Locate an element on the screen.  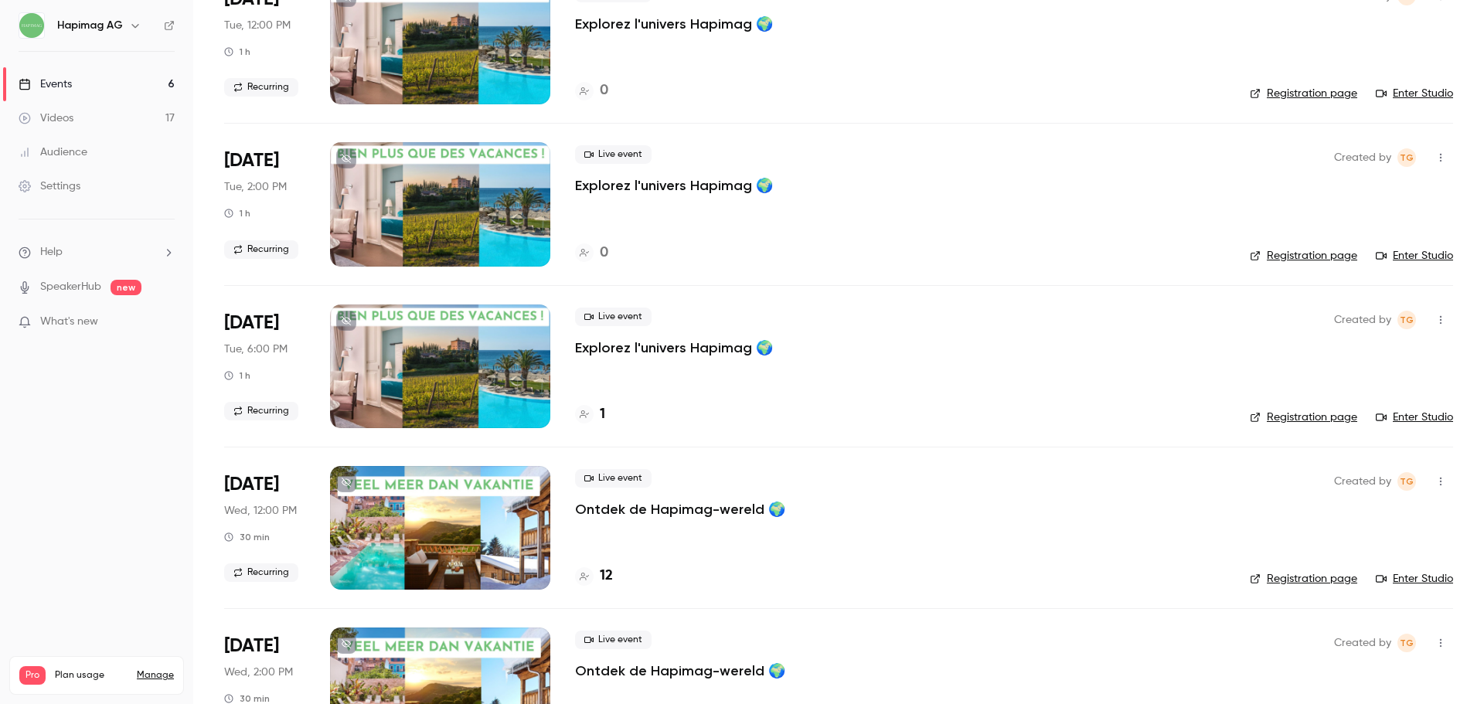
div: Sep 3 Wed, 12:00 PM (Europe/Zurich) is located at coordinates (264, 528).